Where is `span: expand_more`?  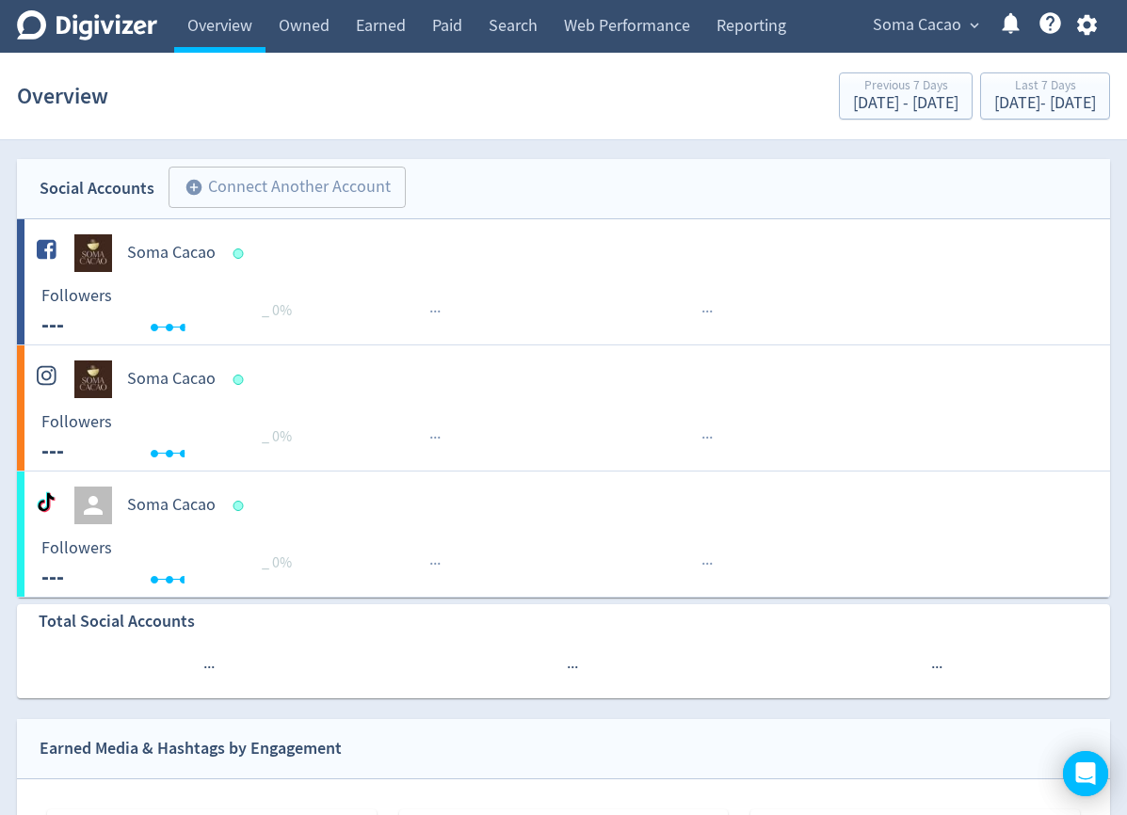 span: expand_more is located at coordinates (974, 25).